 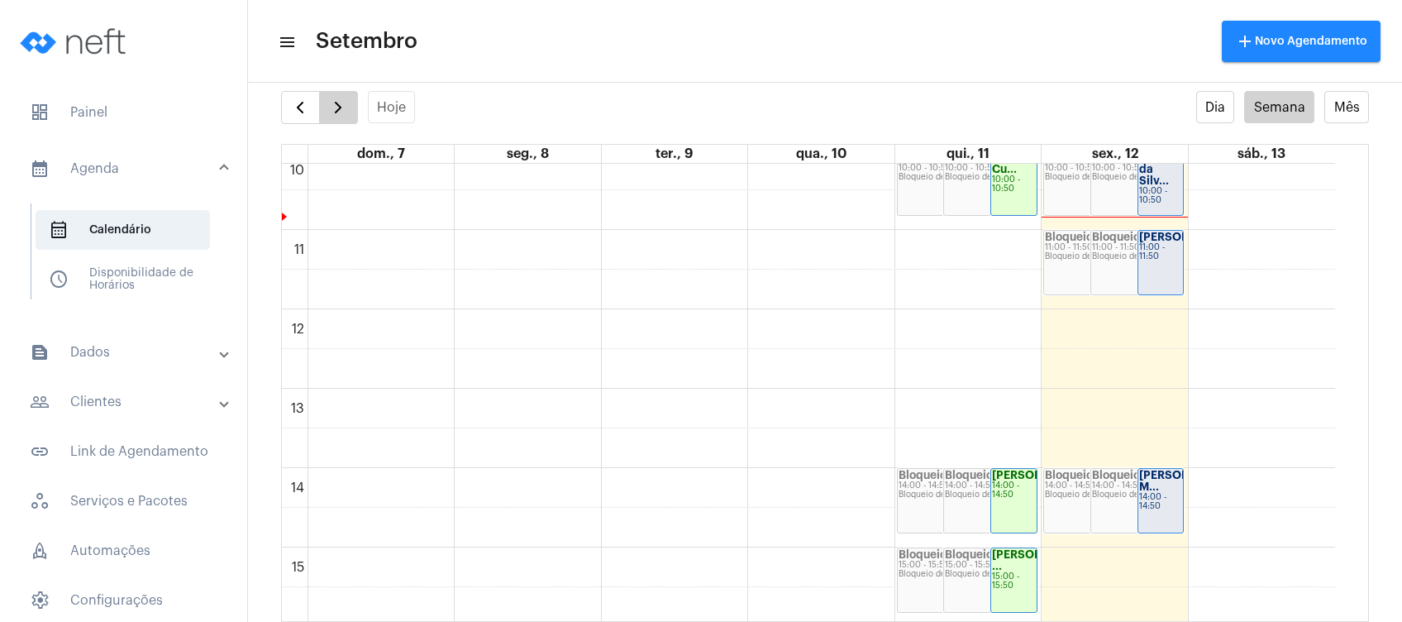 I want to click on mat-expansion-panel-header: sidenav iconDados, so click(x=128, y=352).